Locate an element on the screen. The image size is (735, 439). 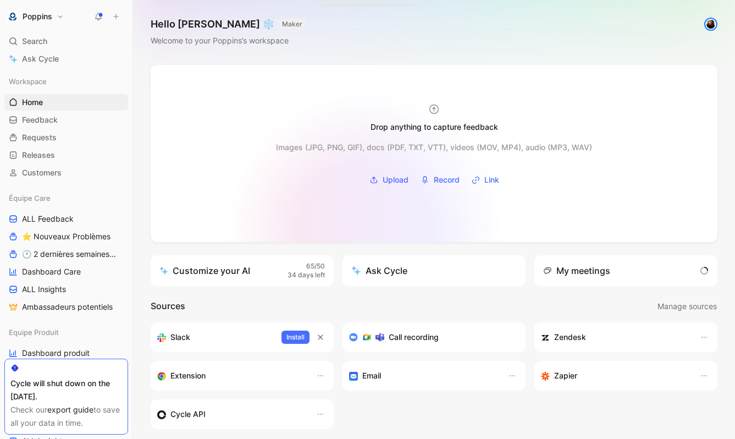
div: Welcome to your Poppins’s workspace is located at coordinates (228, 41).